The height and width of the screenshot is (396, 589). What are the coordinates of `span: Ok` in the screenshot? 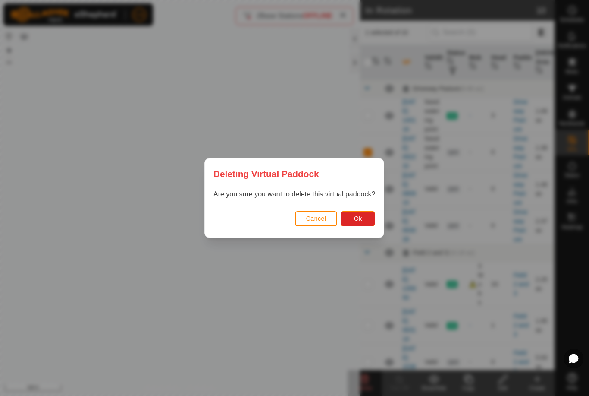 It's located at (358, 218).